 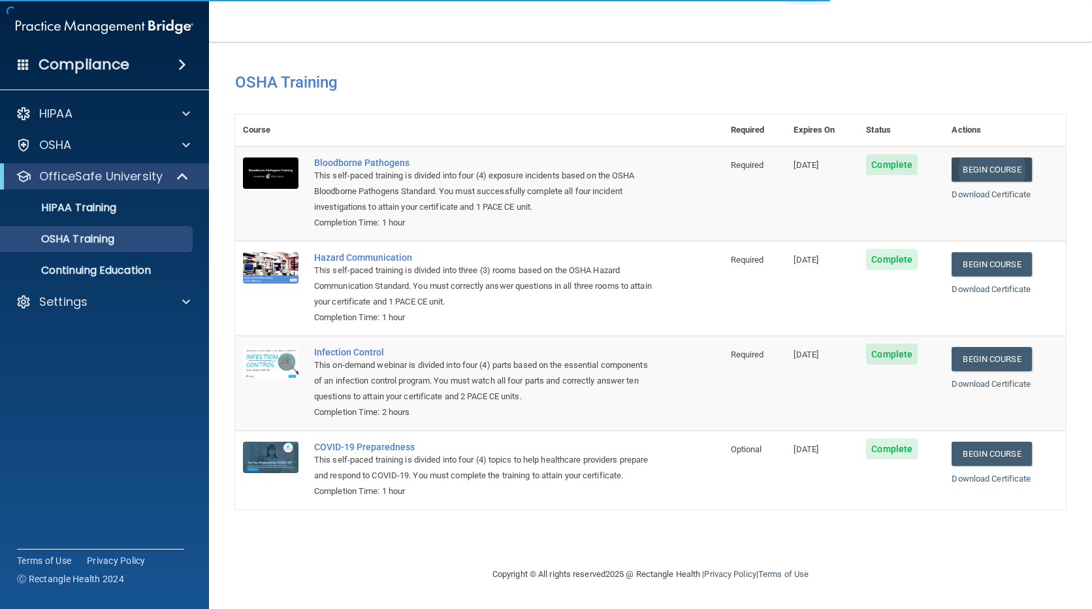 What do you see at coordinates (486, 191) in the screenshot?
I see `div: This self-paced training is divided into four (4) exposure incidents based on the OSHA Bloodborne...` at bounding box center [486, 191].